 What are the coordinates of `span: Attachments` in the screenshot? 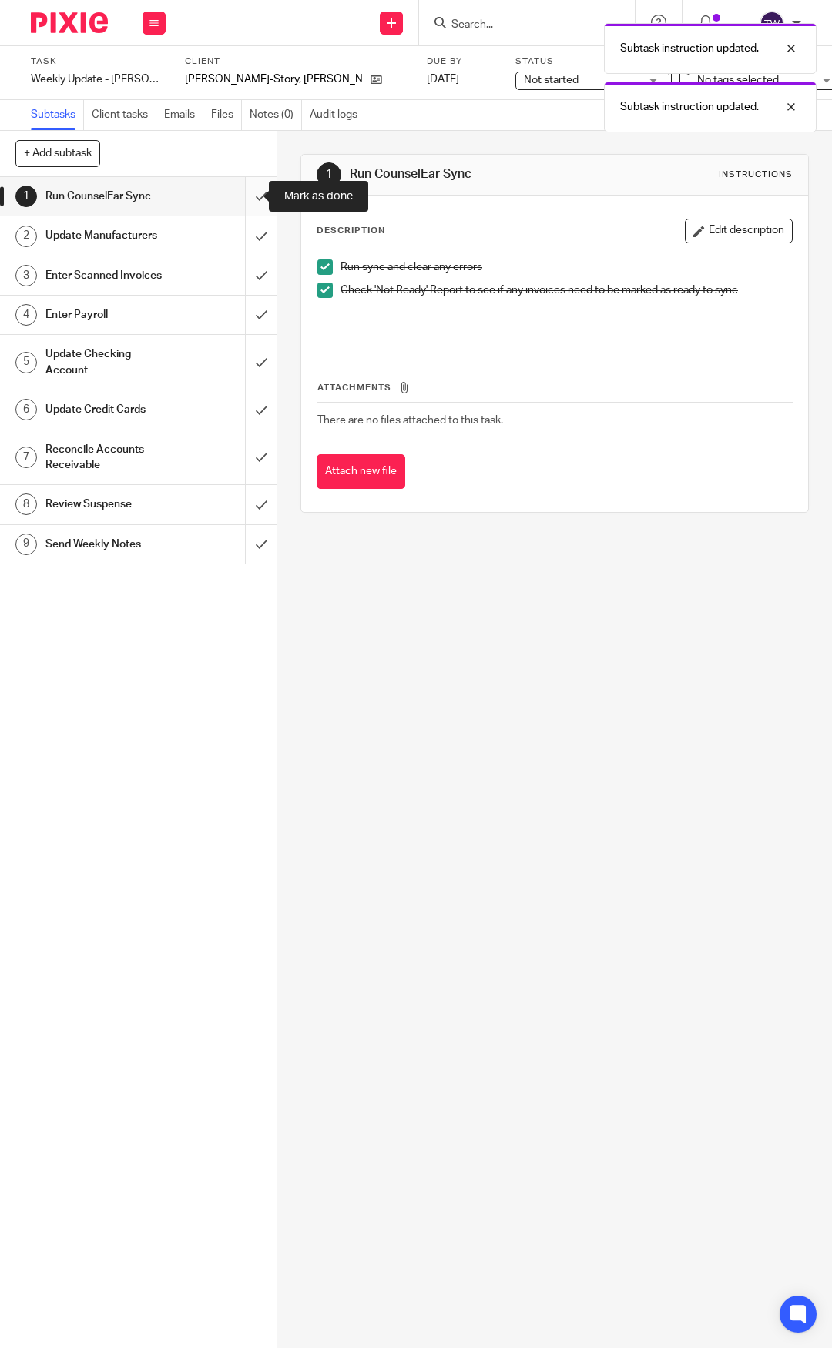 It's located at (354, 387).